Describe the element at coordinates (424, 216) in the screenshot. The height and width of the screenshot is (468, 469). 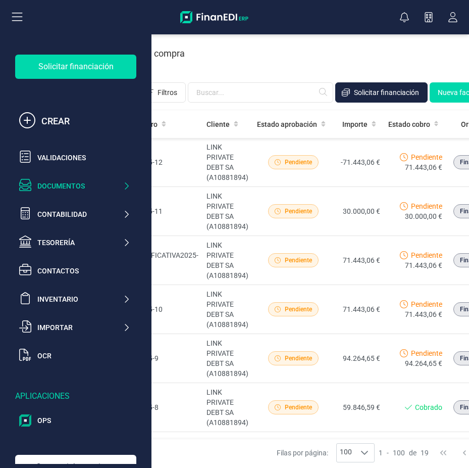
I see `span: 30.000,00 €` at that location.